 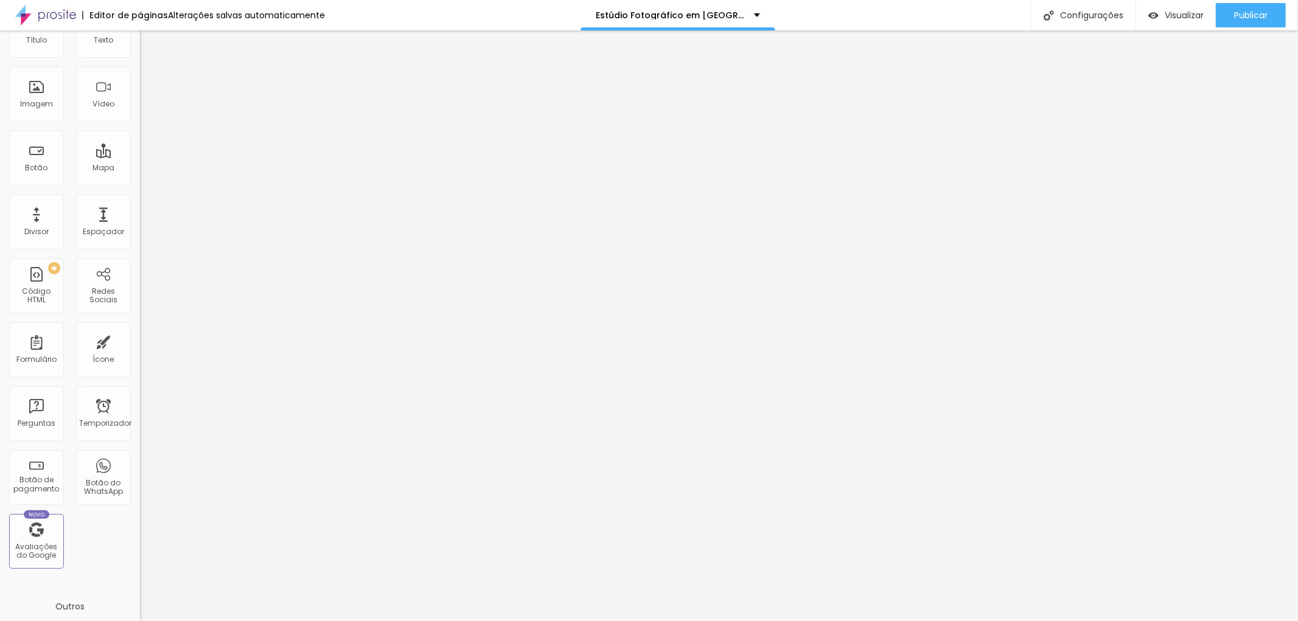 I want to click on font: Avaliações do Google, so click(x=37, y=551).